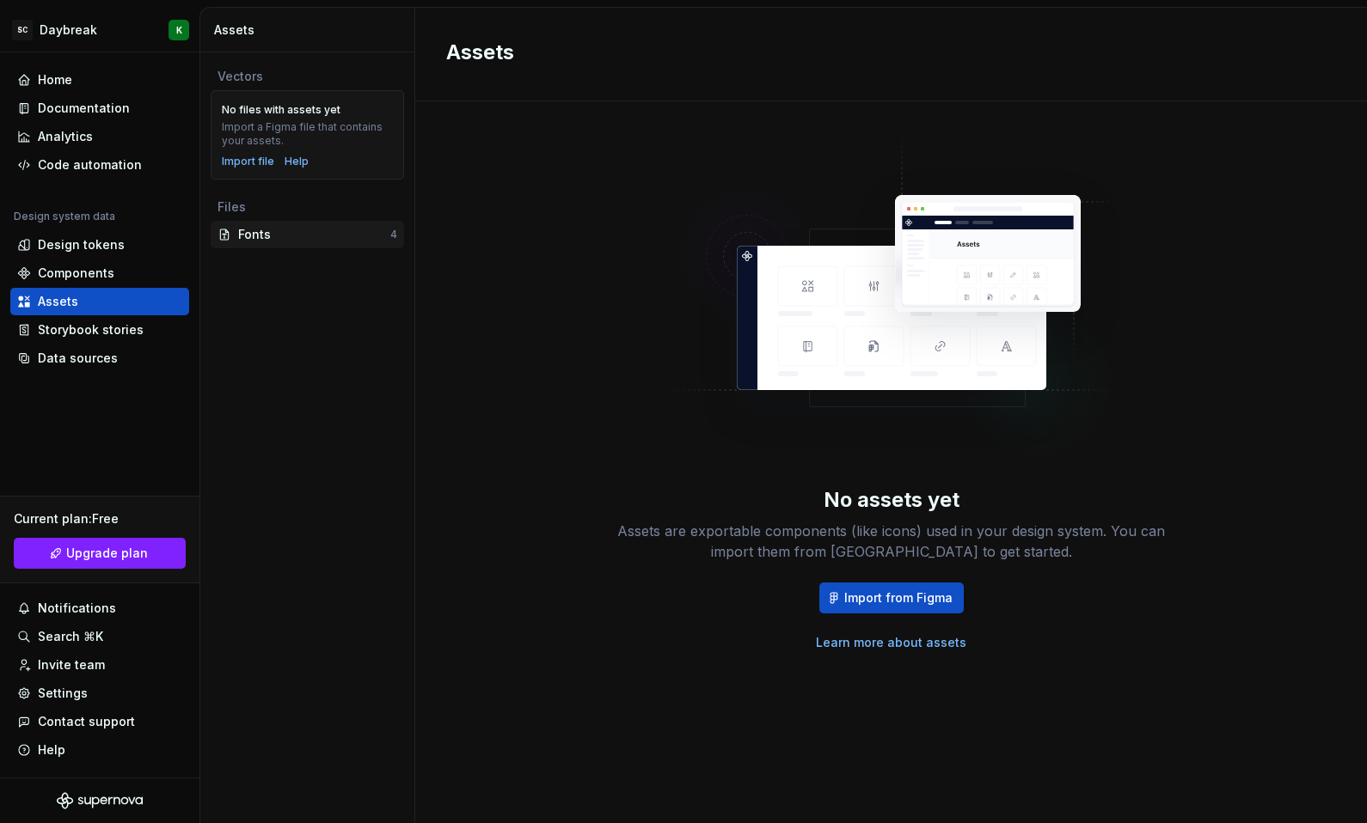 The image size is (1367, 823). Describe the element at coordinates (55, 80) in the screenshot. I see `div: Home` at that location.